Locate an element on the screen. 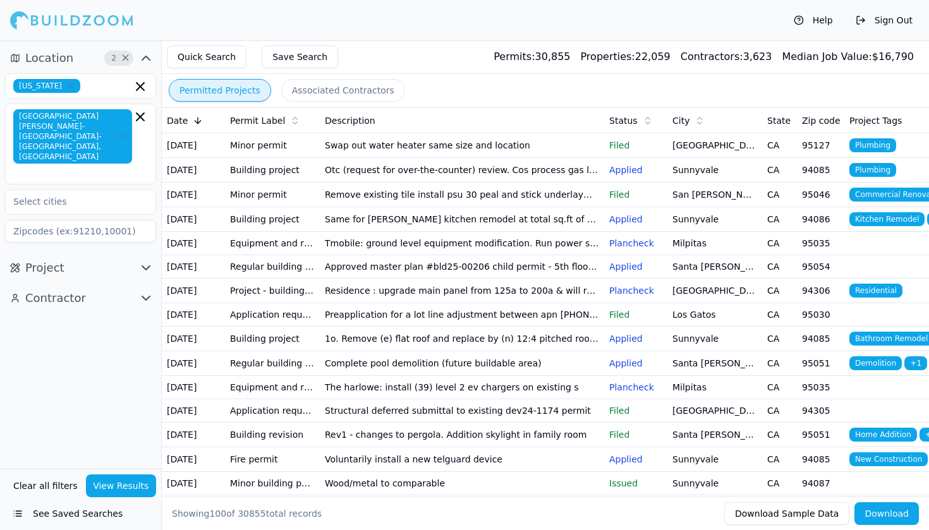 The image size is (929, 530). span: Demolition is located at coordinates (875, 363).